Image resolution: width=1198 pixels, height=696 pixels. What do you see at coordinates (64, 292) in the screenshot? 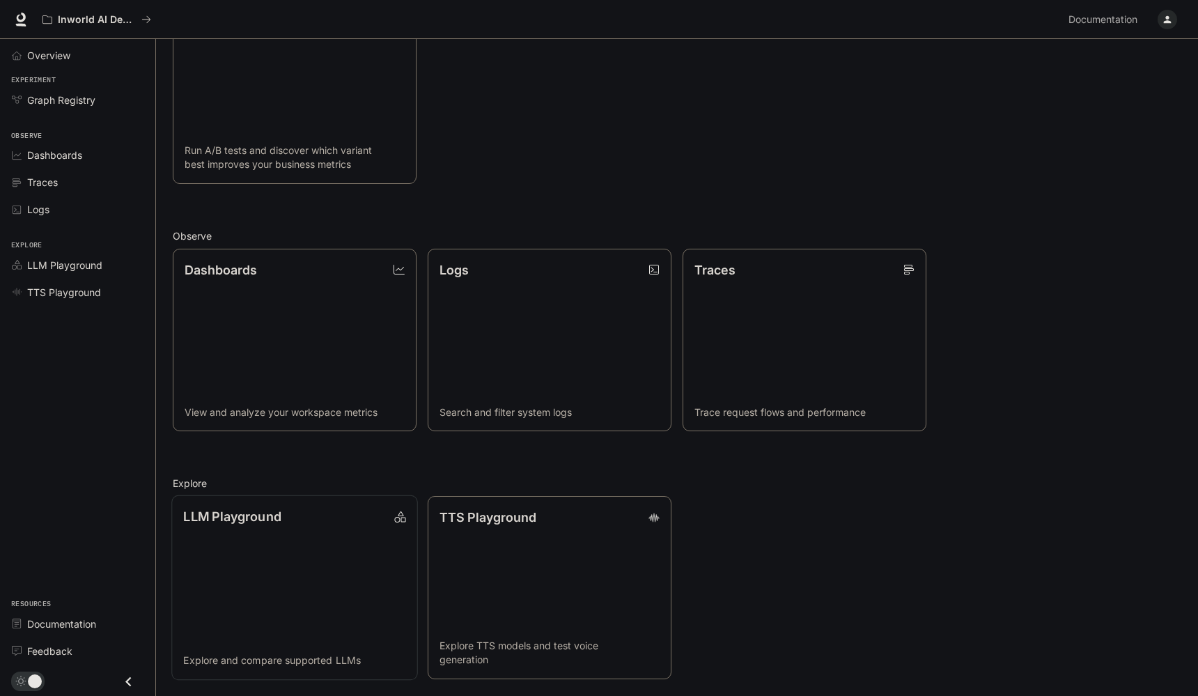
I see `span: TTS Playground` at bounding box center [64, 292].